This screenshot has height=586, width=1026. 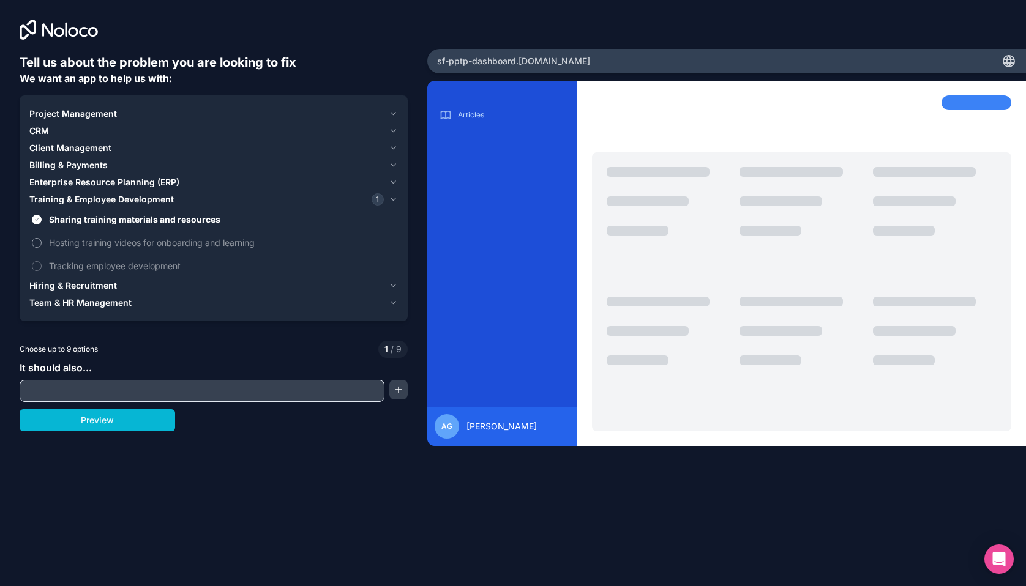 What do you see at coordinates (214, 242) in the screenshot?
I see `div: Training & Employee Development1` at bounding box center [214, 242].